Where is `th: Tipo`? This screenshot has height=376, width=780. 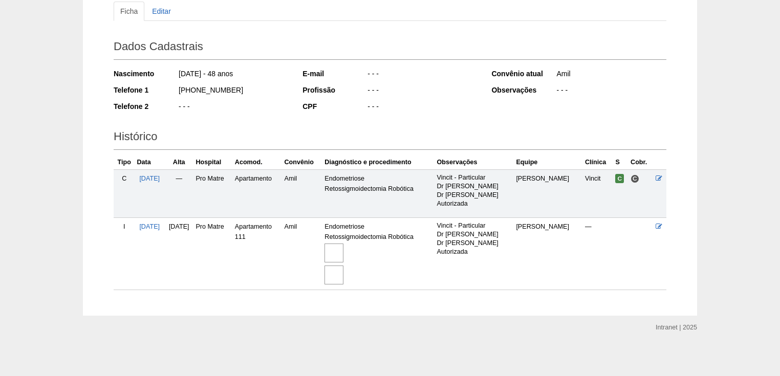 th: Tipo is located at coordinates (124, 162).